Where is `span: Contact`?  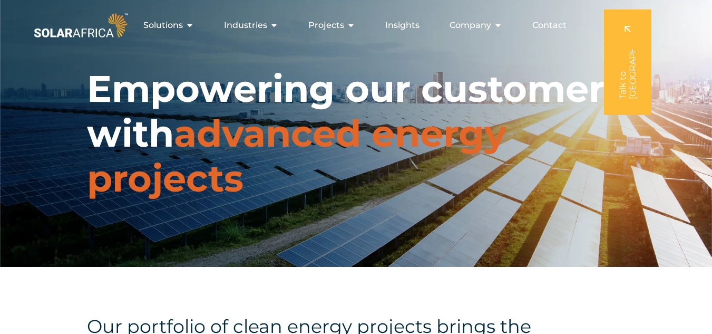 span: Contact is located at coordinates (549, 25).